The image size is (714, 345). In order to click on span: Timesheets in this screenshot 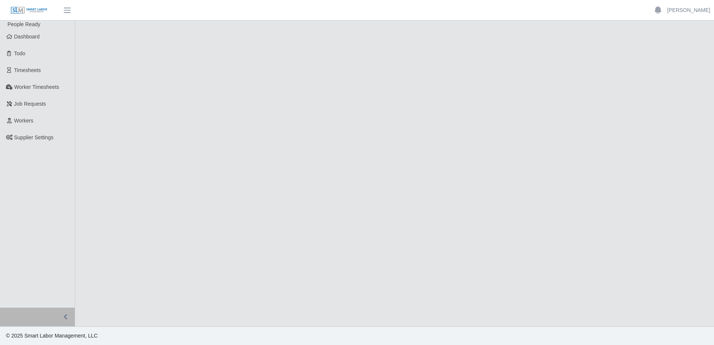, I will do `click(28, 70)`.